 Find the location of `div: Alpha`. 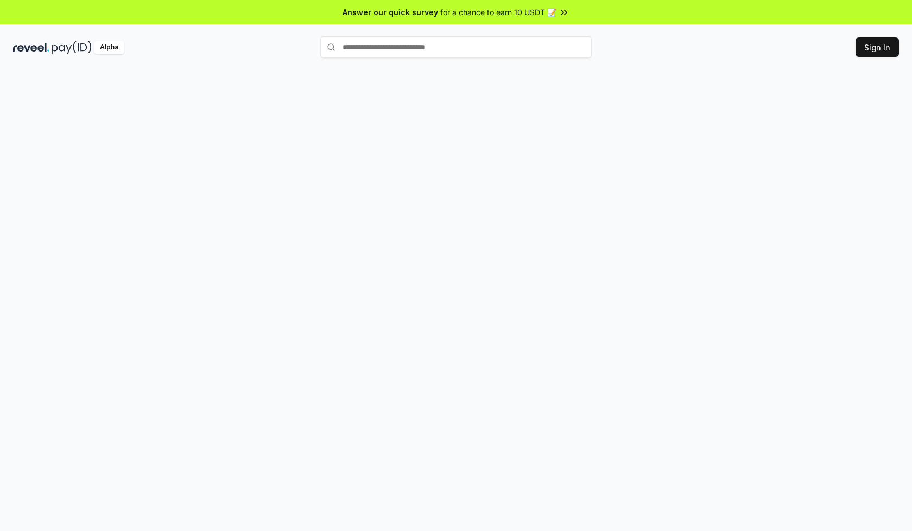

div: Alpha is located at coordinates (109, 47).